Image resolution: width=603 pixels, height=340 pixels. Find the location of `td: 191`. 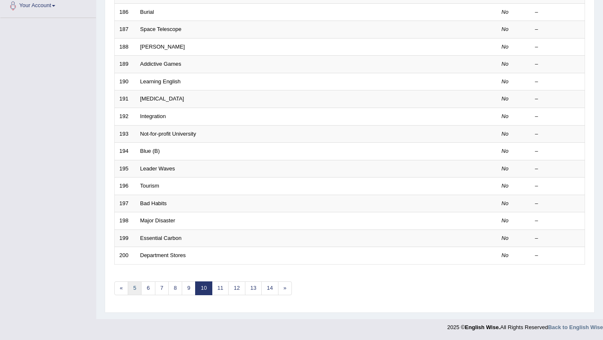

td: 191 is located at coordinates (125, 99).